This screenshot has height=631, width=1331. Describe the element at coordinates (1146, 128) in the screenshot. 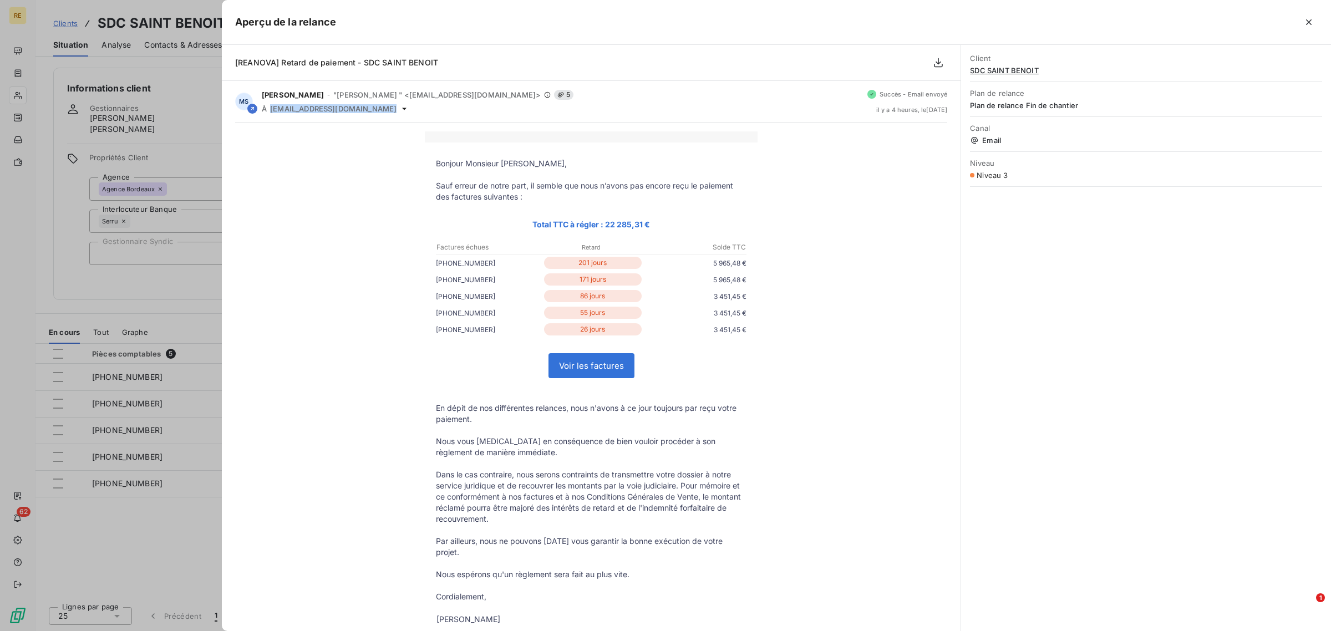

I see `span: Canal` at that location.